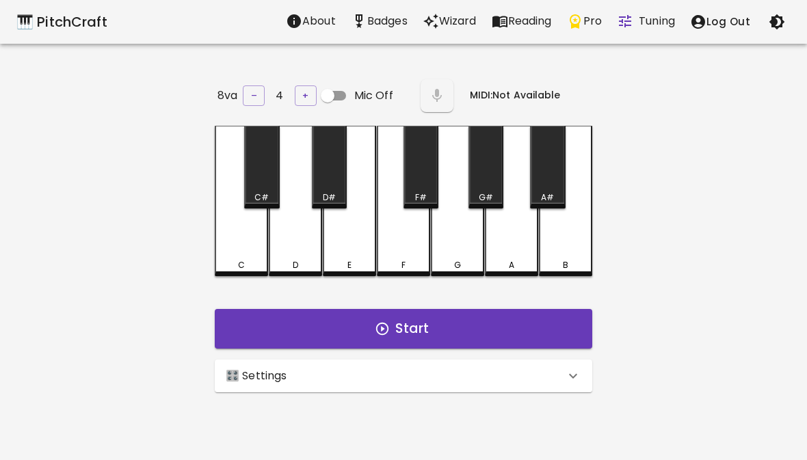 Image resolution: width=807 pixels, height=460 pixels. What do you see at coordinates (566, 265) in the screenshot?
I see `div: B` at bounding box center [566, 265].